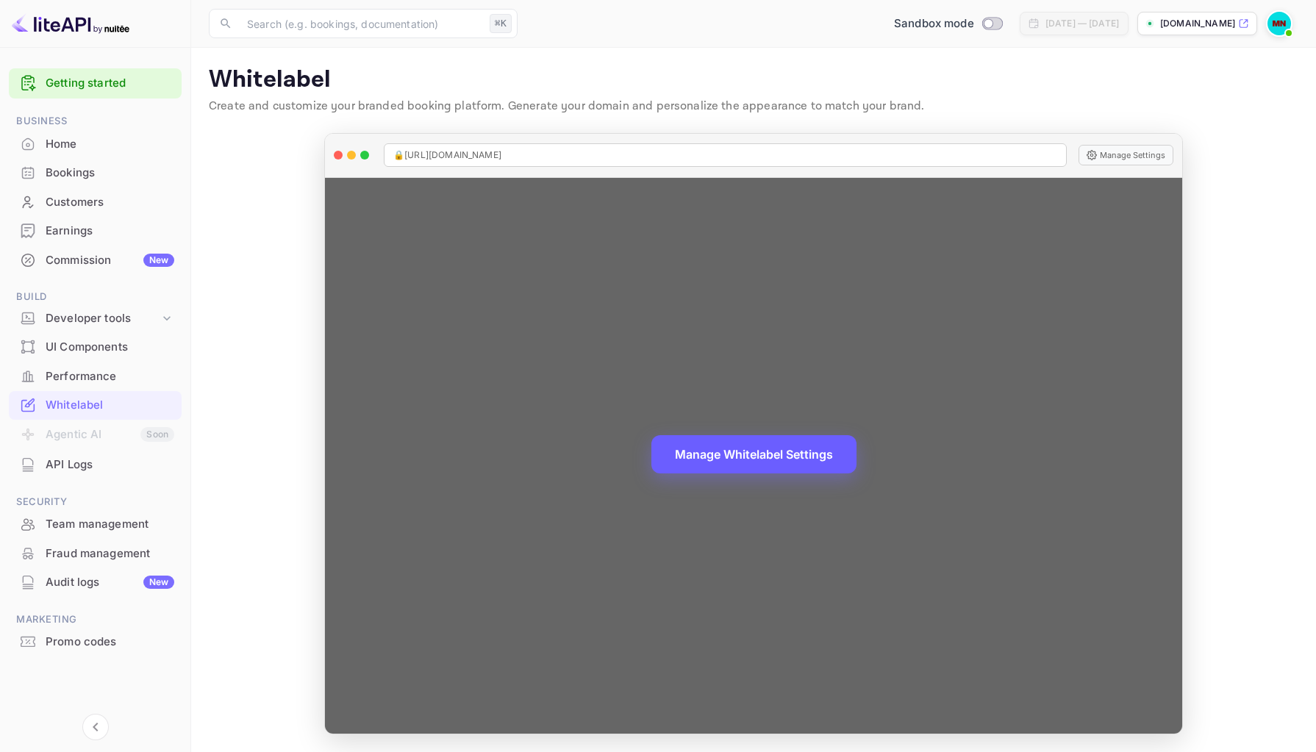  Describe the element at coordinates (95, 260) in the screenshot. I see `a: CommissionNew` at that location.